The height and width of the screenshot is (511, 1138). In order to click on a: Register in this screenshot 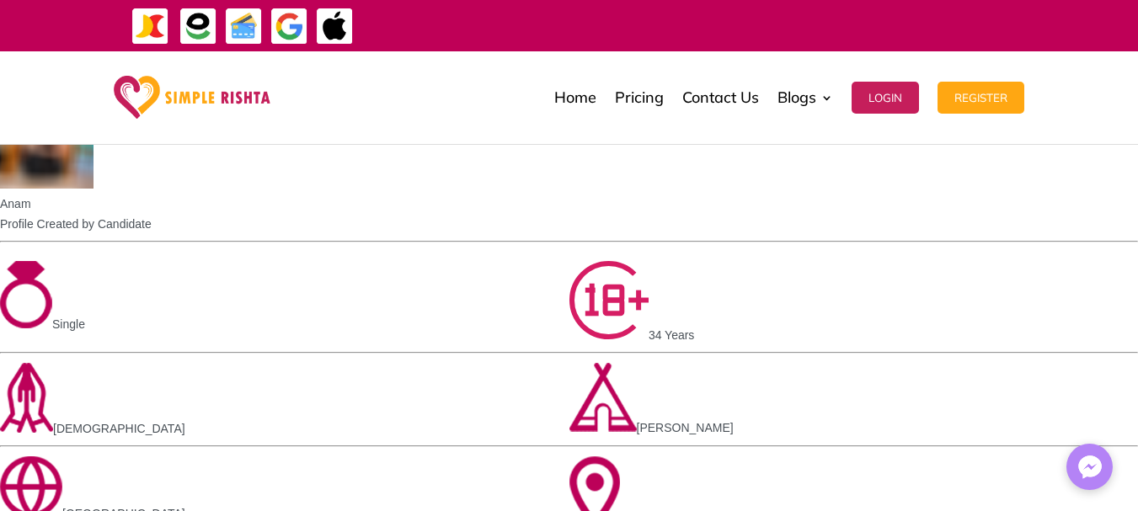, I will do `click(980, 98)`.